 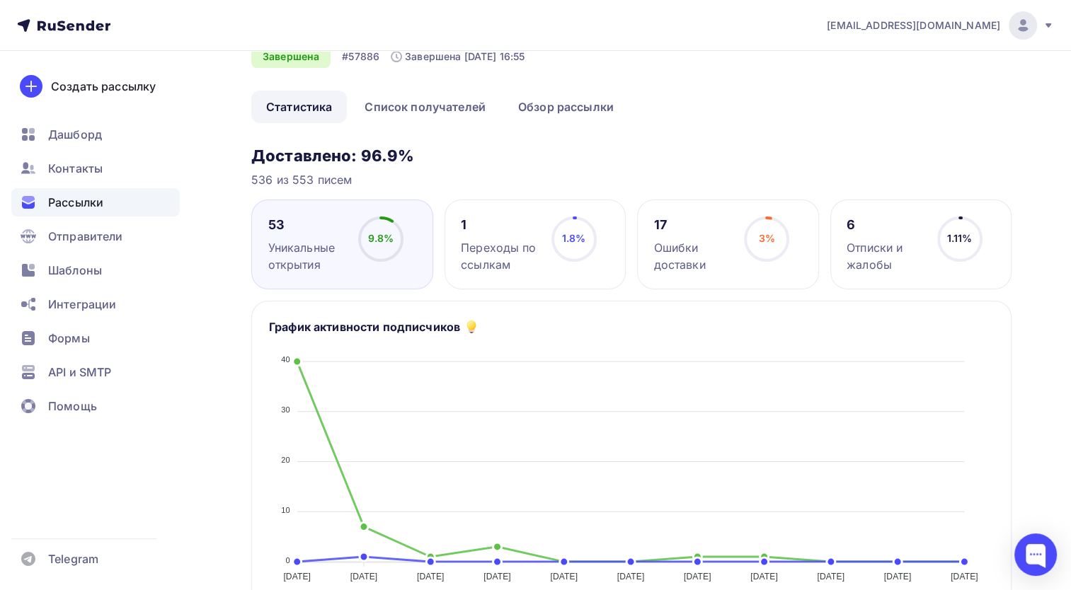 What do you see at coordinates (766, 238) in the screenshot?
I see `span: 3%` at bounding box center [766, 238].